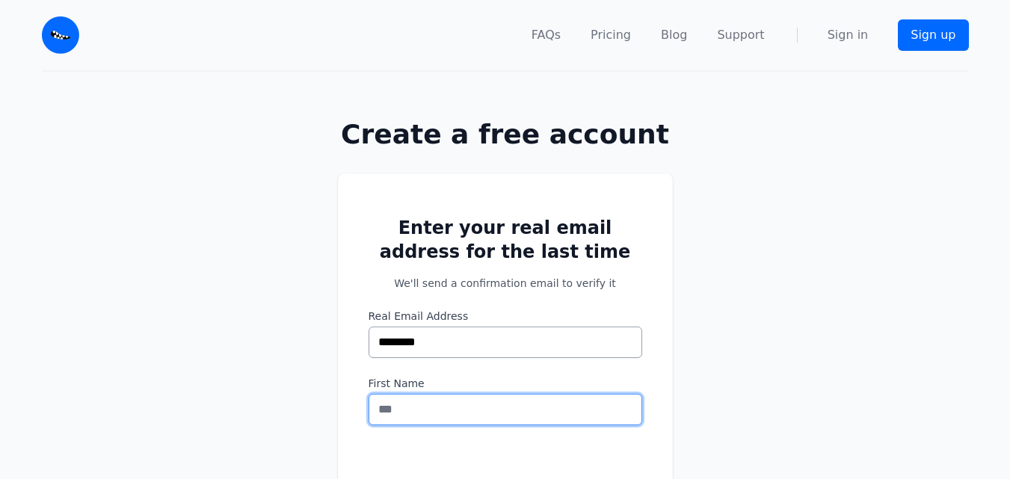 The width and height of the screenshot is (1010, 479). I want to click on a: Pricing, so click(611, 35).